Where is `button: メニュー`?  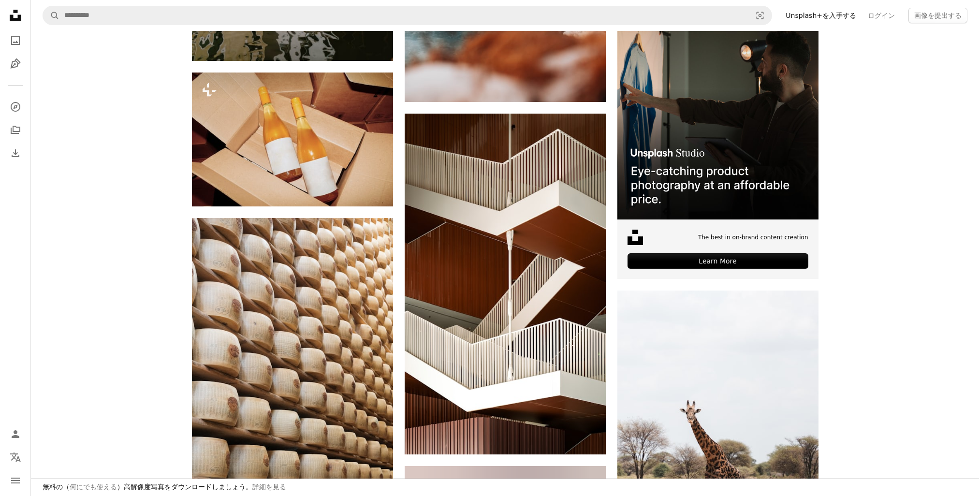 button: メニュー is located at coordinates (15, 481).